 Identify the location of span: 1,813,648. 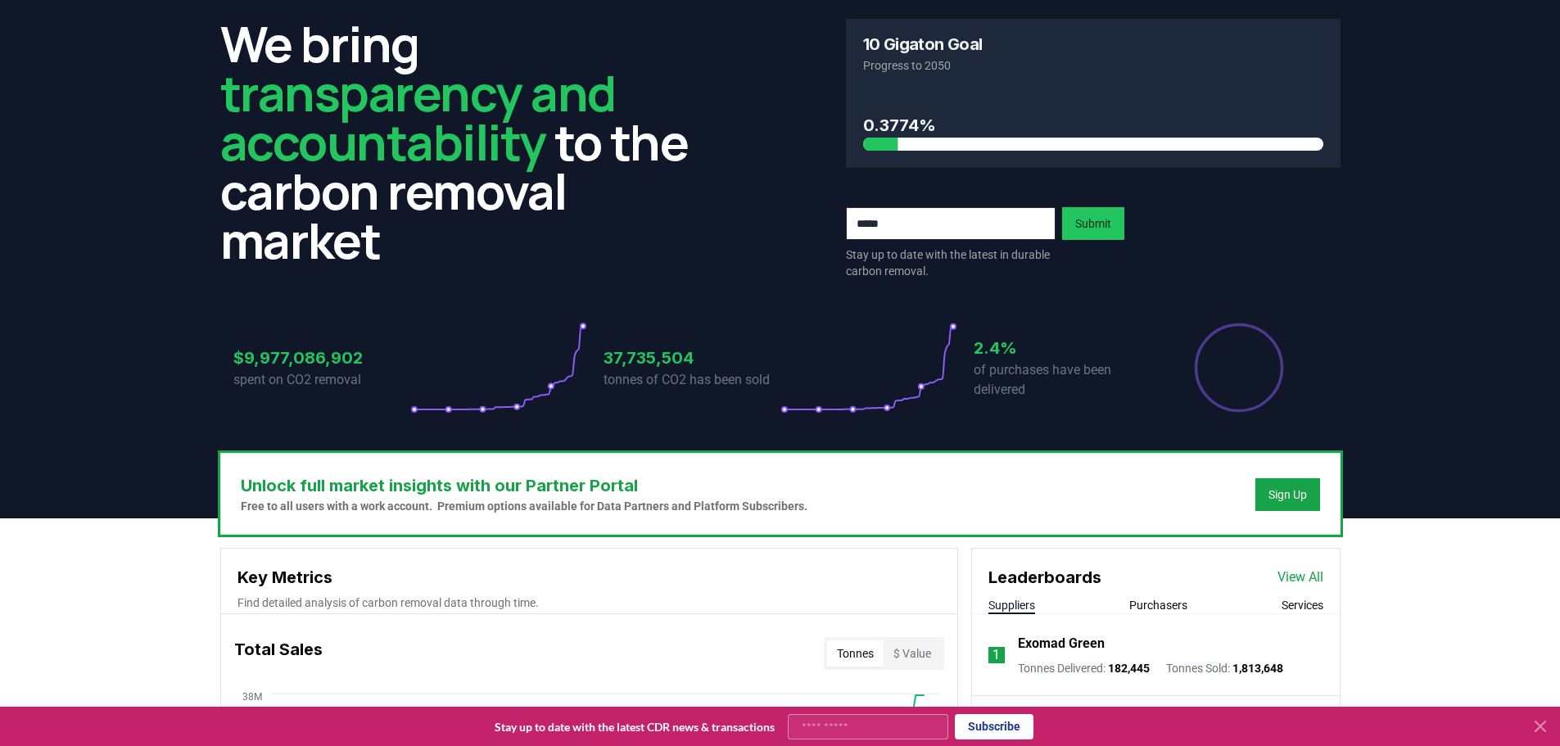
(1258, 668).